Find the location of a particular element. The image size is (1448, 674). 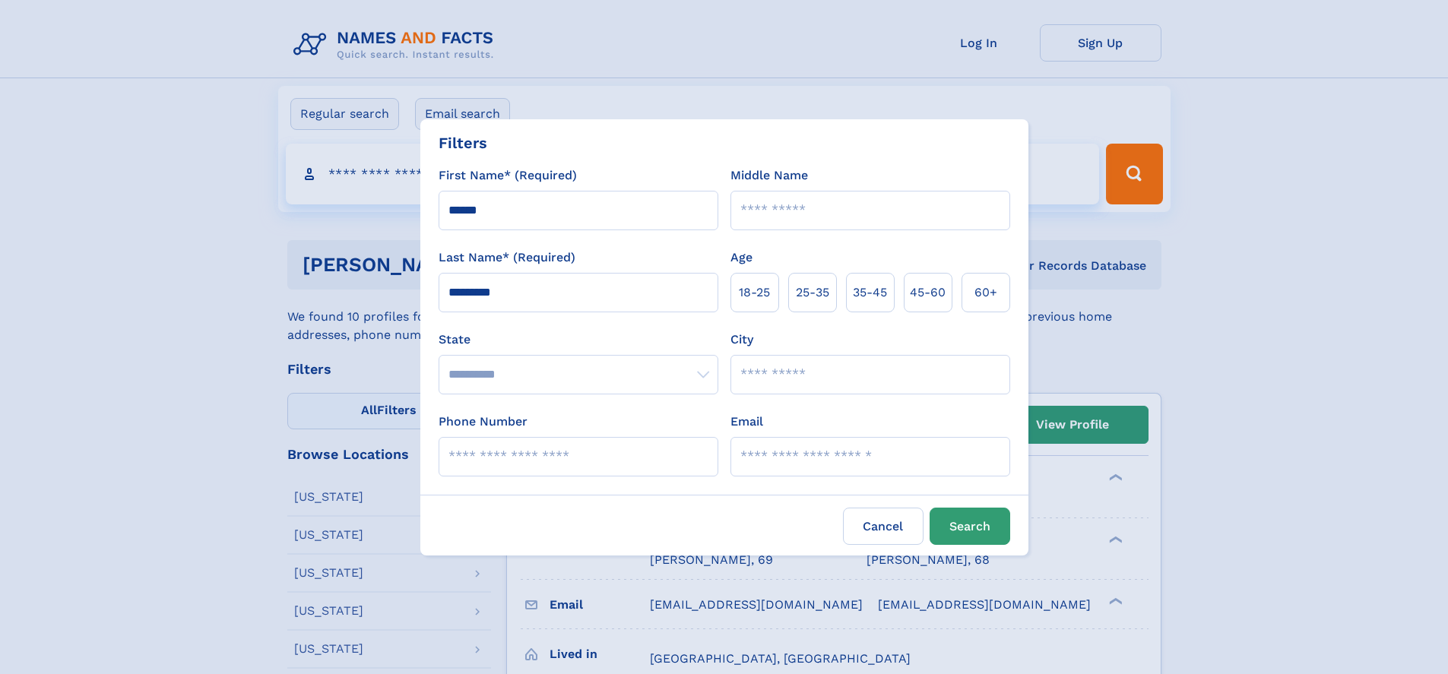

span: 45‑60 is located at coordinates (927, 293).